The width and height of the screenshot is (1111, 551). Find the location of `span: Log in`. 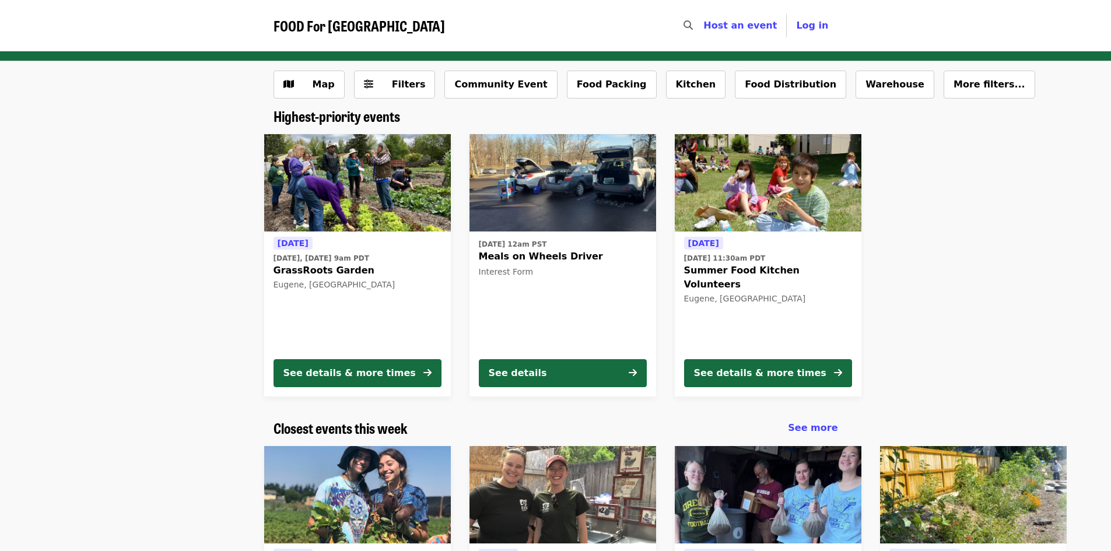

span: Log in is located at coordinates (812, 25).